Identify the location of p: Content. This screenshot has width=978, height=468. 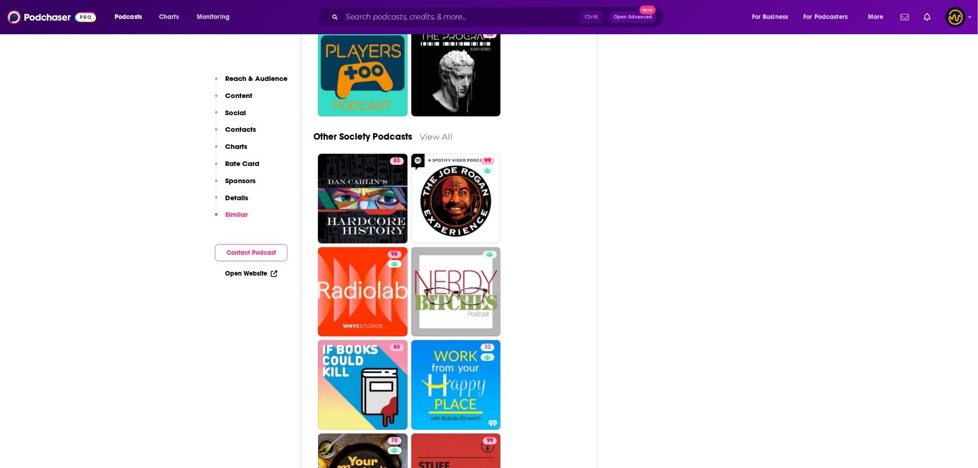
(239, 95).